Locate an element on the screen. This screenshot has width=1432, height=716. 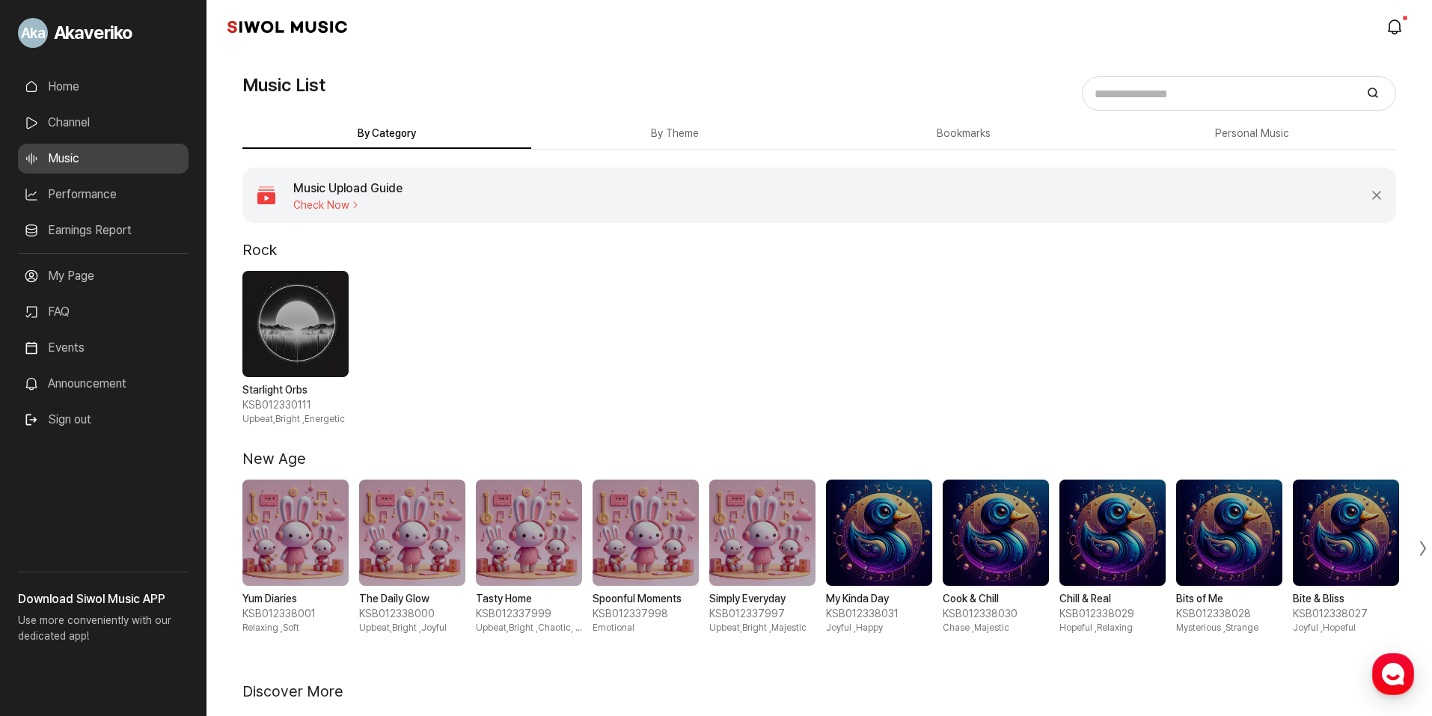
strong: My Kinda Day is located at coordinates (879, 599).